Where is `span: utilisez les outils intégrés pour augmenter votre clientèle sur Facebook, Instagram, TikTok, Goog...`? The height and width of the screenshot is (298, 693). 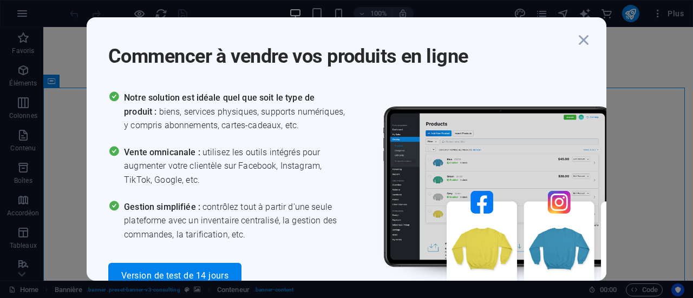
span: utilisez les outils intégrés pour augmenter votre clientèle sur Facebook, Instagram, TikTok, Goog... is located at coordinates (235, 166).